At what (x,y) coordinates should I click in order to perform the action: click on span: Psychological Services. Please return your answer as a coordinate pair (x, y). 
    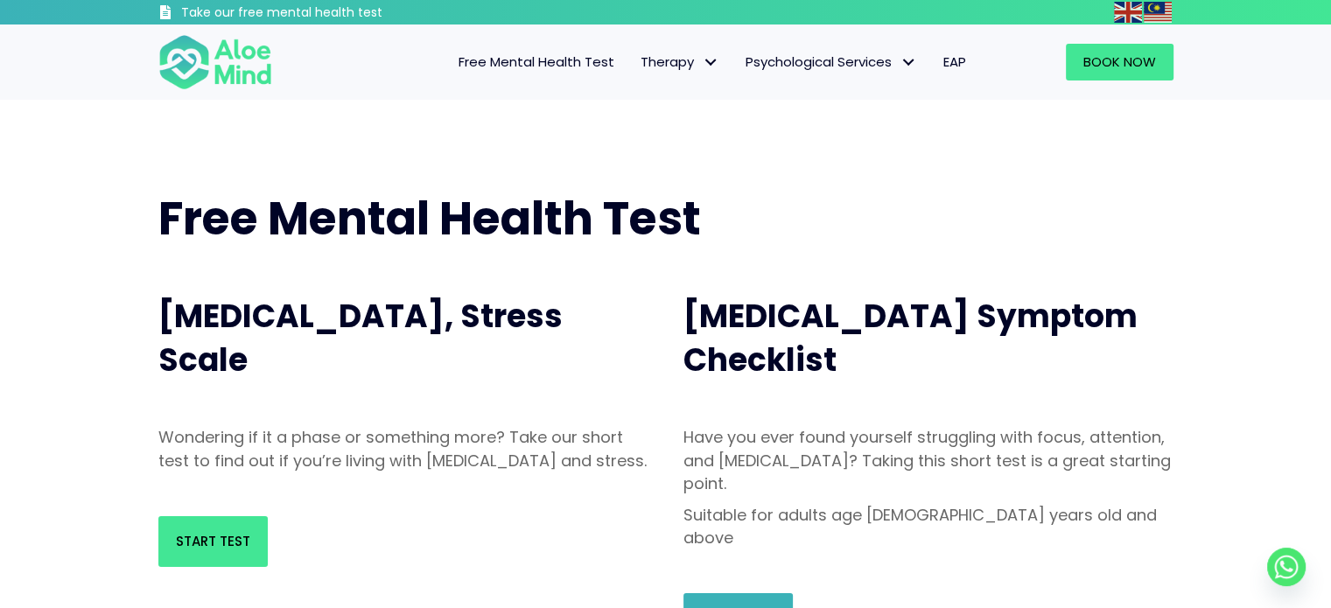
    Looking at the image, I should click on (832, 61).